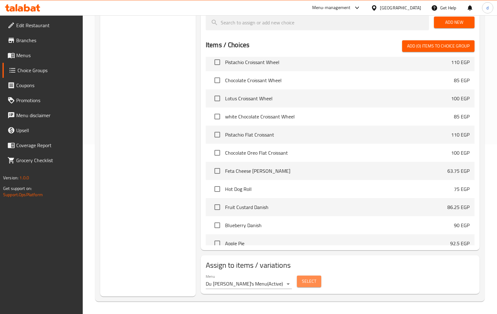 This screenshot has width=497, height=314. I want to click on span: Grocery Checklist, so click(47, 160).